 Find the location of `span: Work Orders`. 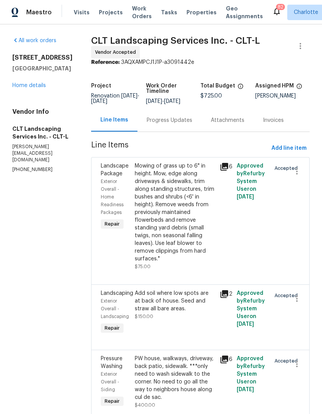

span: Work Orders is located at coordinates (142, 12).